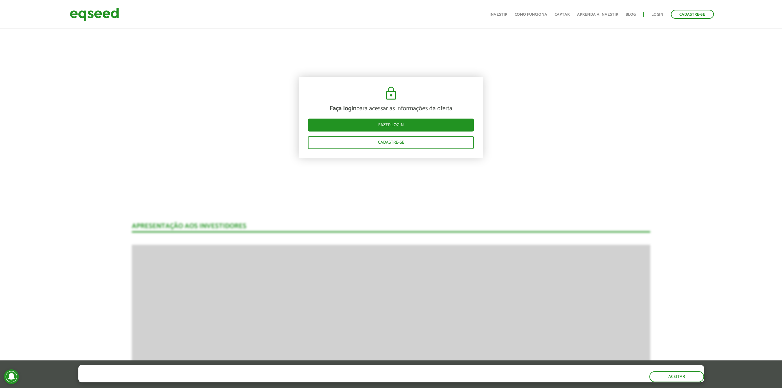  Describe the element at coordinates (94, 14) in the screenshot. I see `img: EqSeed` at that location.